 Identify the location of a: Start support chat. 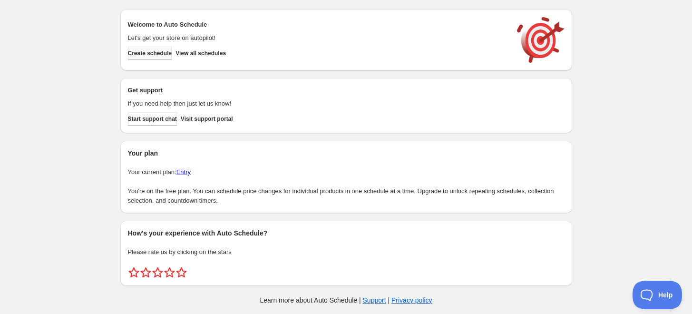
(152, 119).